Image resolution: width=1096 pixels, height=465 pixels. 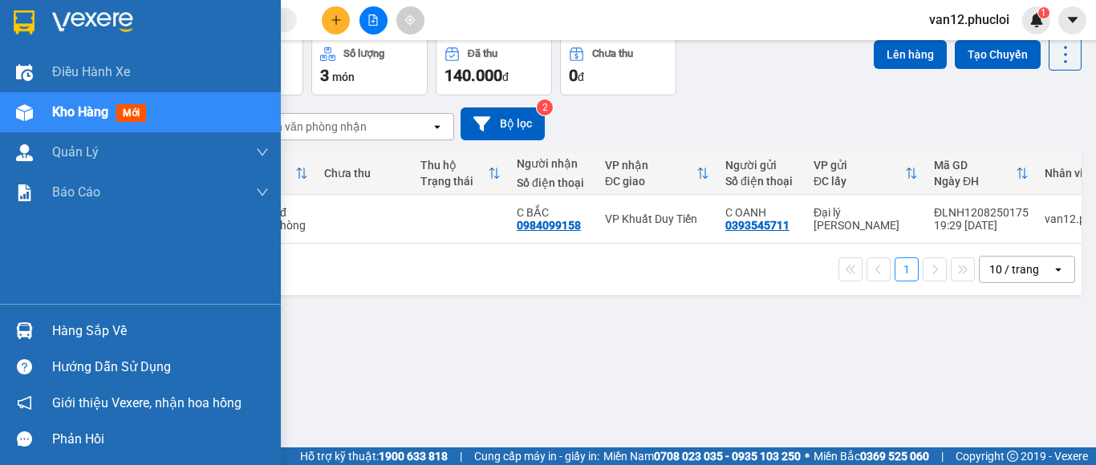 I want to click on span: Điều hành xe, so click(x=91, y=71).